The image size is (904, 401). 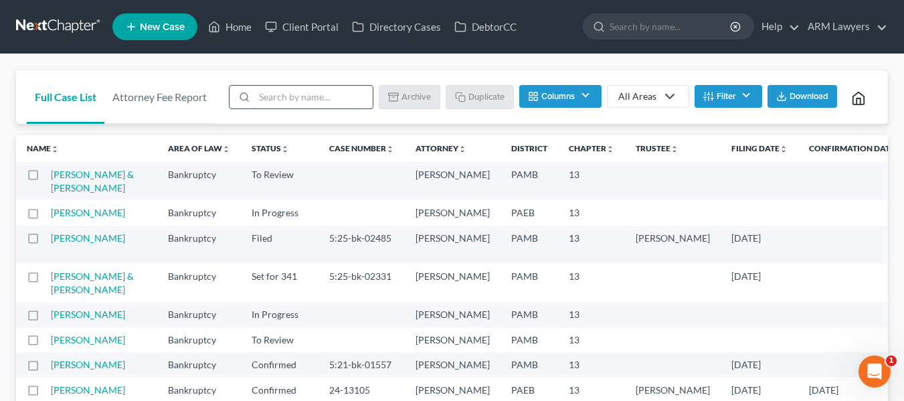 I want to click on a: Trusteeunfold_more, so click(x=657, y=148).